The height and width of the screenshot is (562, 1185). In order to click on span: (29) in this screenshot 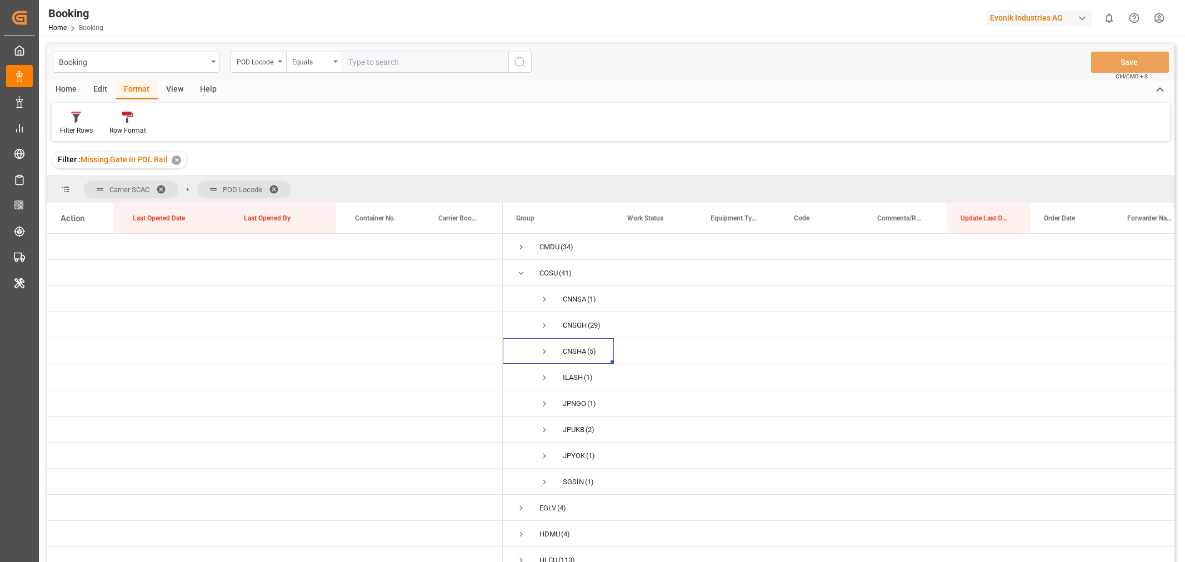, I will do `click(594, 325)`.